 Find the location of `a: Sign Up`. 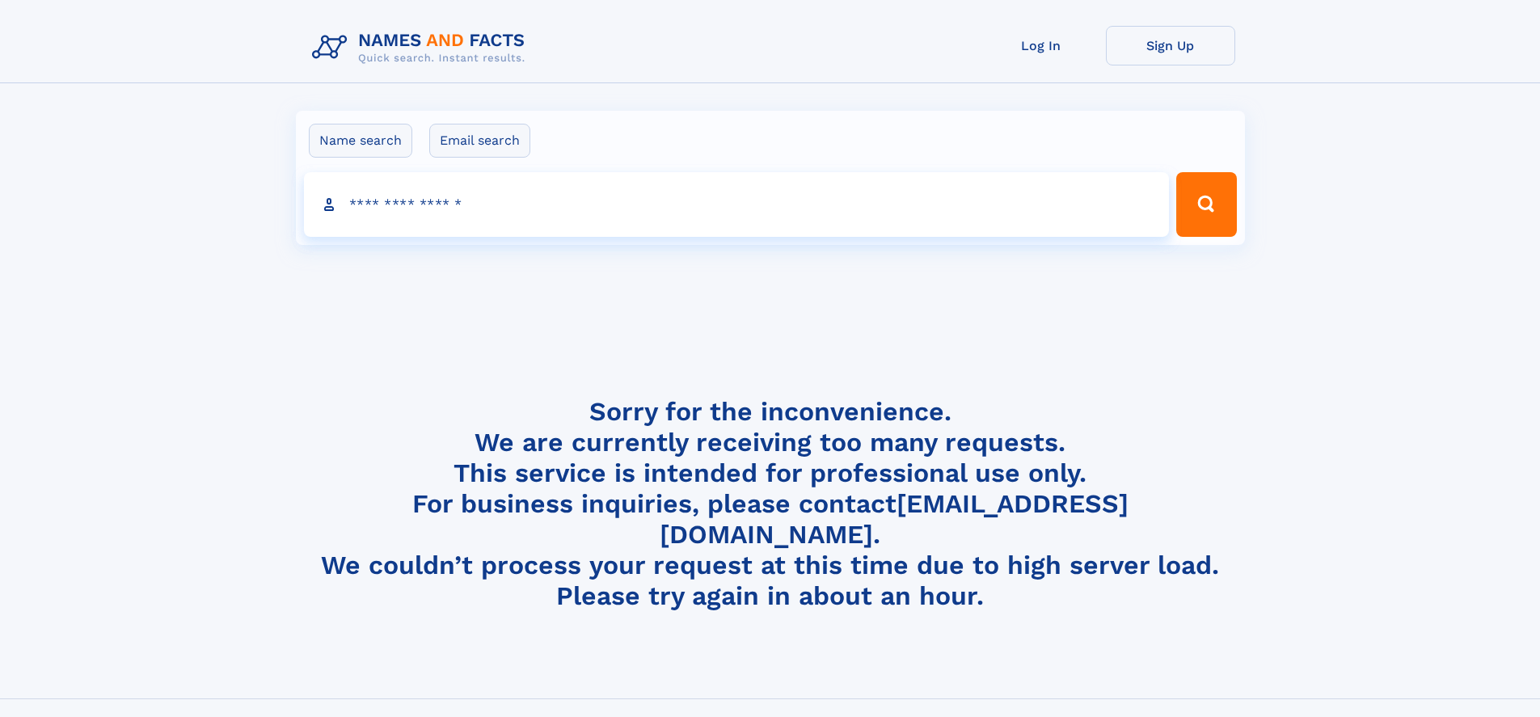

a: Sign Up is located at coordinates (1170, 45).